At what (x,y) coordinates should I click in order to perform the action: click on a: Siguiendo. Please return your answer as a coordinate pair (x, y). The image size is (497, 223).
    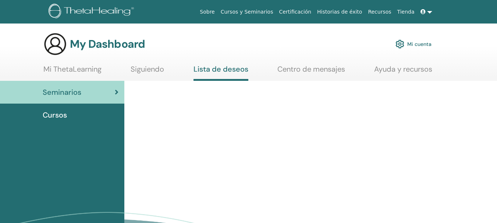
    Looking at the image, I should click on (147, 72).